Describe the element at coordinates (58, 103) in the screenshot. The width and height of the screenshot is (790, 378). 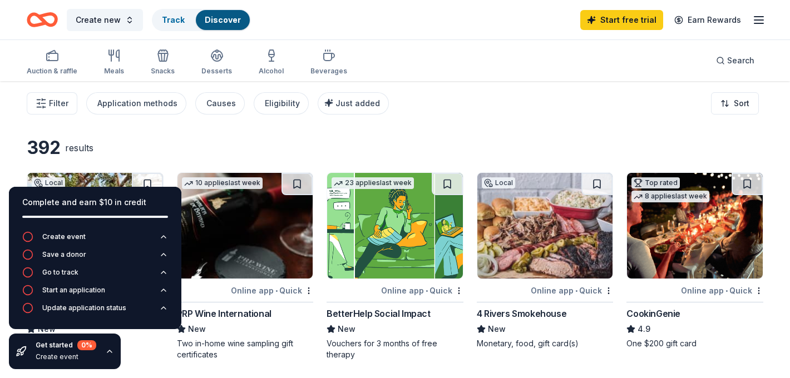
I see `span: Filter` at that location.